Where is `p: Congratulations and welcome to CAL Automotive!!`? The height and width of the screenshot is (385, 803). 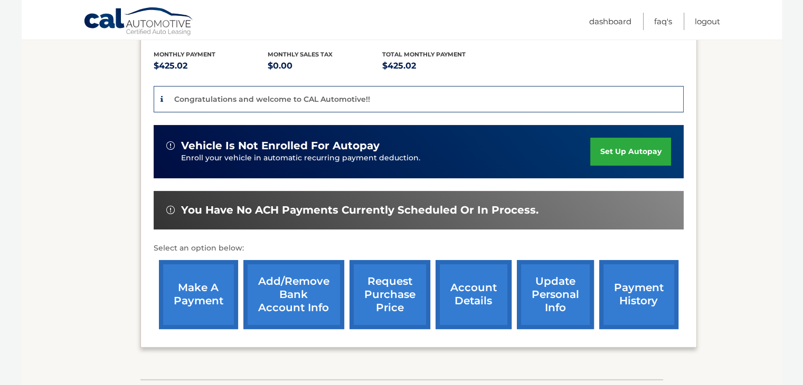
p: Congratulations and welcome to CAL Automotive!! is located at coordinates (272, 99).